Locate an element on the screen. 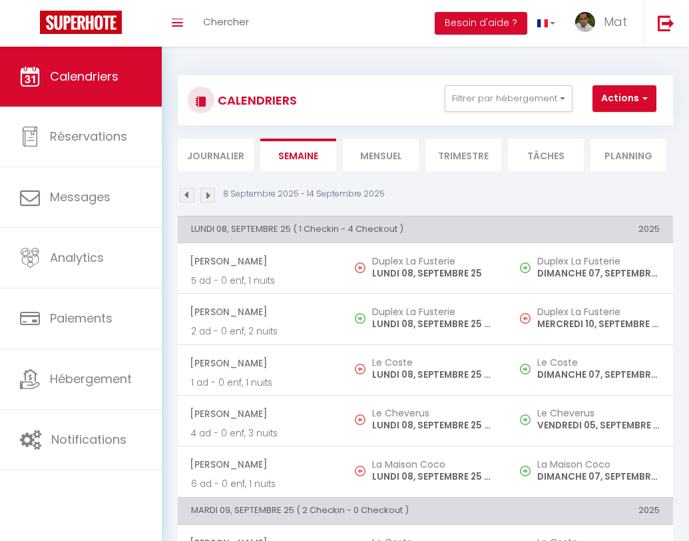  span: Mat is located at coordinates (615, 21).